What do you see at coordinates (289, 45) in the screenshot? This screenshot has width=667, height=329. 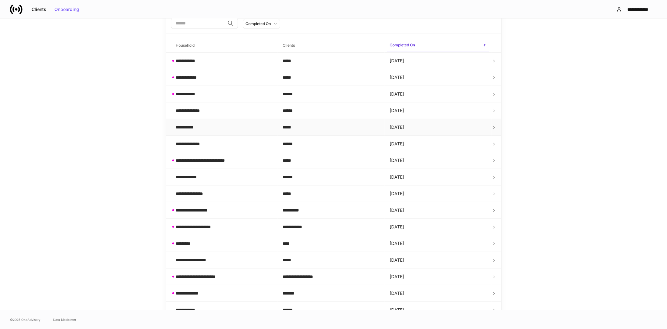 I see `h6: Clients` at bounding box center [289, 45].